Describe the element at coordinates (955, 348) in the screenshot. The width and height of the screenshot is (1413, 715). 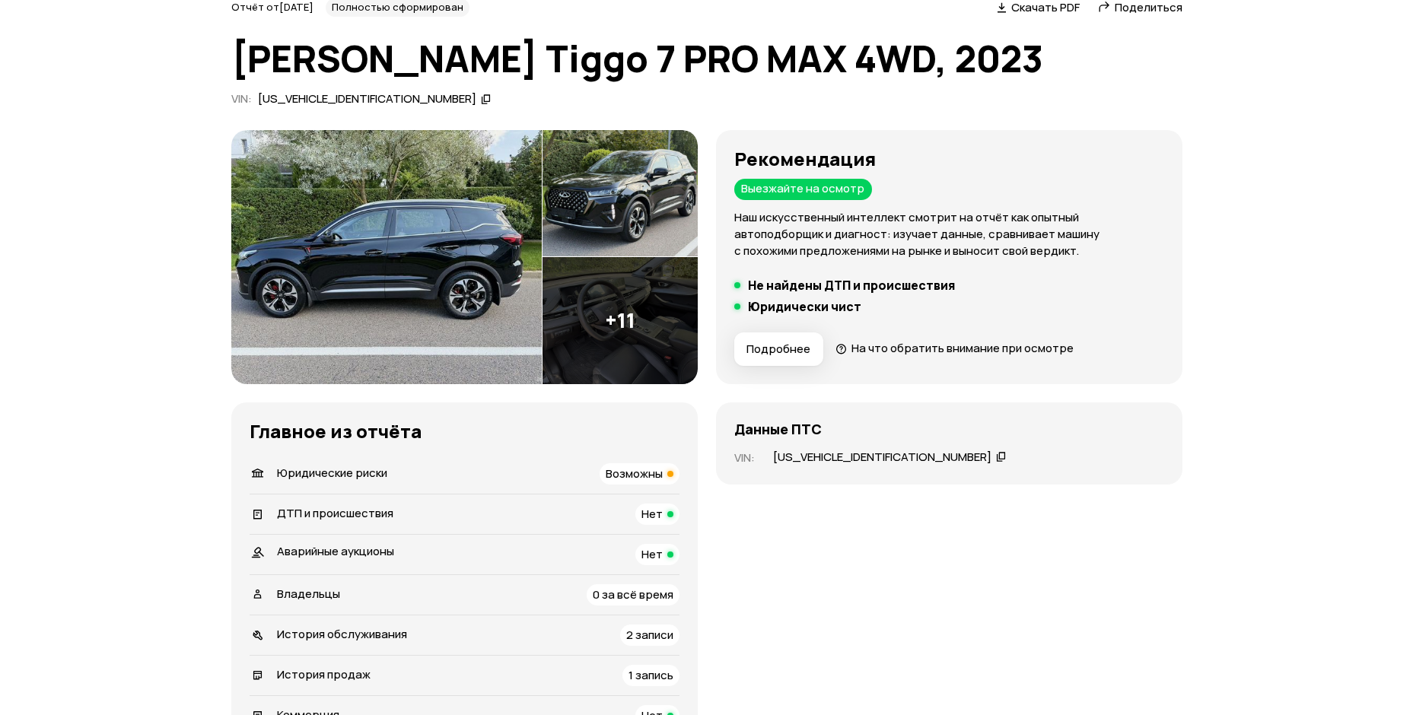
I see `a: На что обратить внимание при осмотре` at that location.